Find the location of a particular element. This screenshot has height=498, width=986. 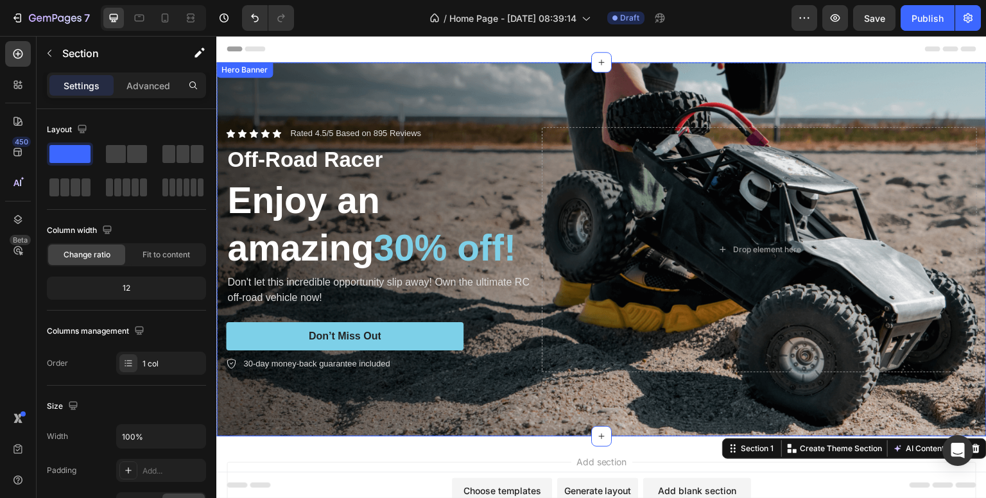

p: Rated 4.5/5 Based on 895 Reviews is located at coordinates (139, 98).